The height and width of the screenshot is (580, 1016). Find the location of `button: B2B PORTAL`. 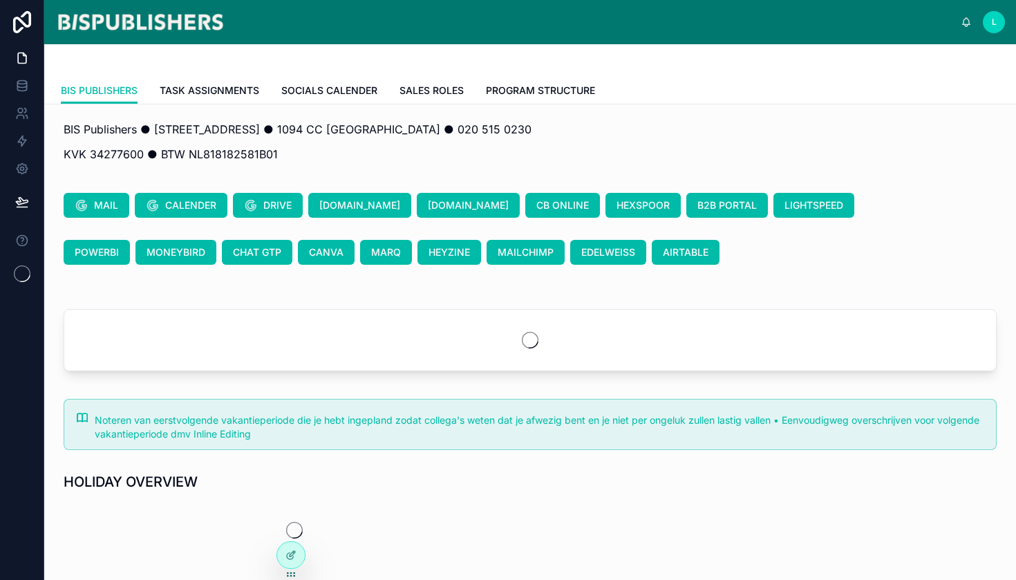

button: B2B PORTAL is located at coordinates (727, 205).